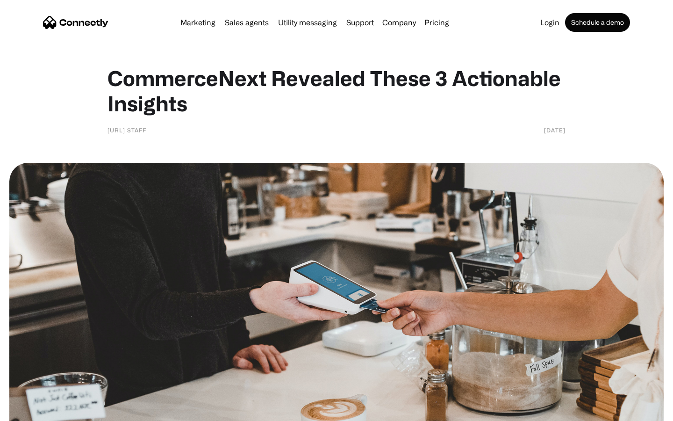 The width and height of the screenshot is (673, 421). I want to click on a: Pricing, so click(437, 22).